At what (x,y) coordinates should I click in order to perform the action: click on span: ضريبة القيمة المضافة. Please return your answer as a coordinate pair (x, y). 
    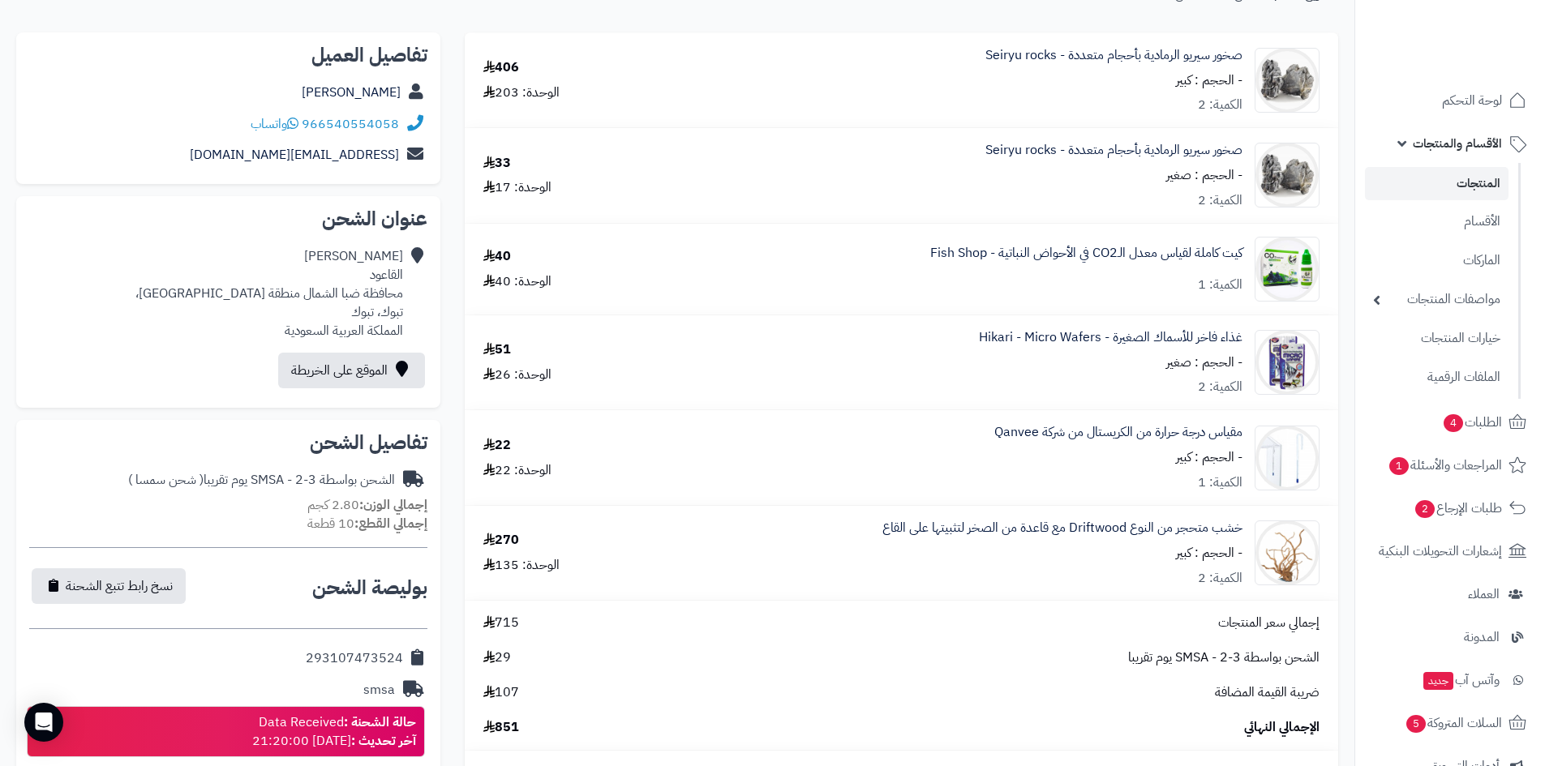
    Looking at the image, I should click on (1267, 693).